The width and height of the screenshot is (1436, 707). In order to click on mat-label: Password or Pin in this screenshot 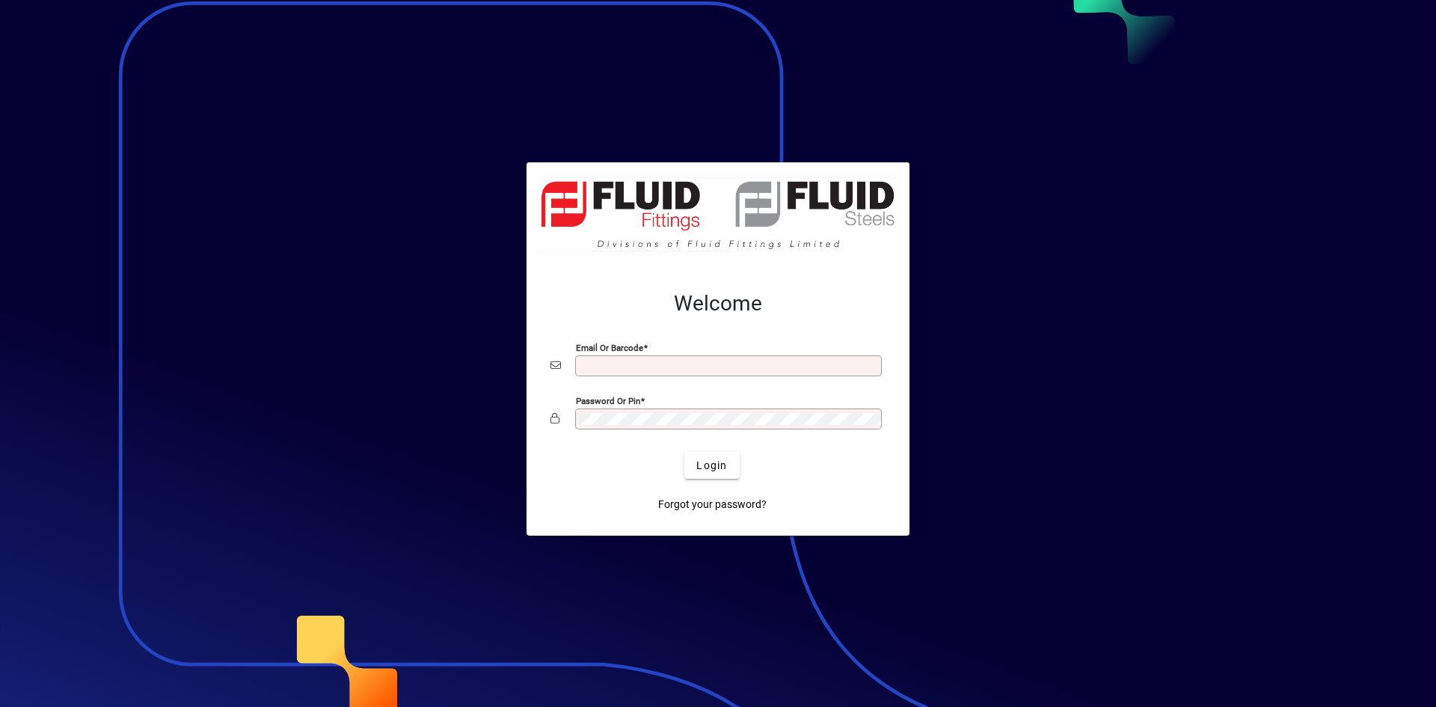, I will do `click(608, 401)`.